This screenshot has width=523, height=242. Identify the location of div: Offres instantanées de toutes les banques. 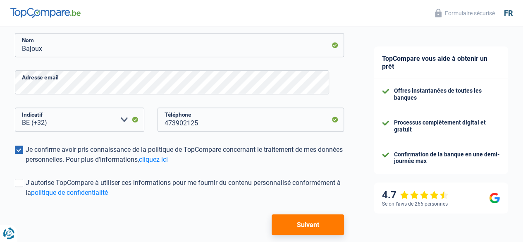
(447, 94).